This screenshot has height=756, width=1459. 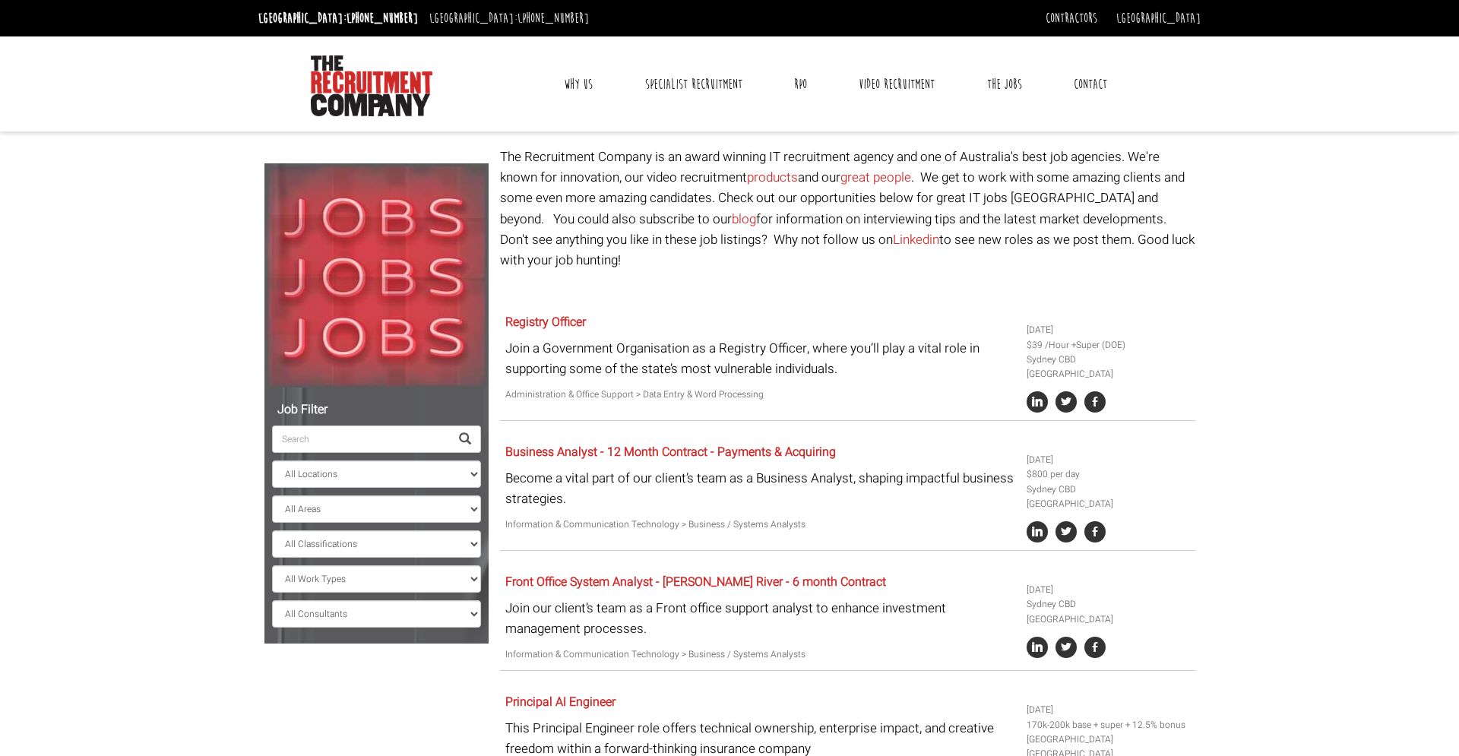 What do you see at coordinates (560, 702) in the screenshot?
I see `a: Principal AI Engineer` at bounding box center [560, 702].